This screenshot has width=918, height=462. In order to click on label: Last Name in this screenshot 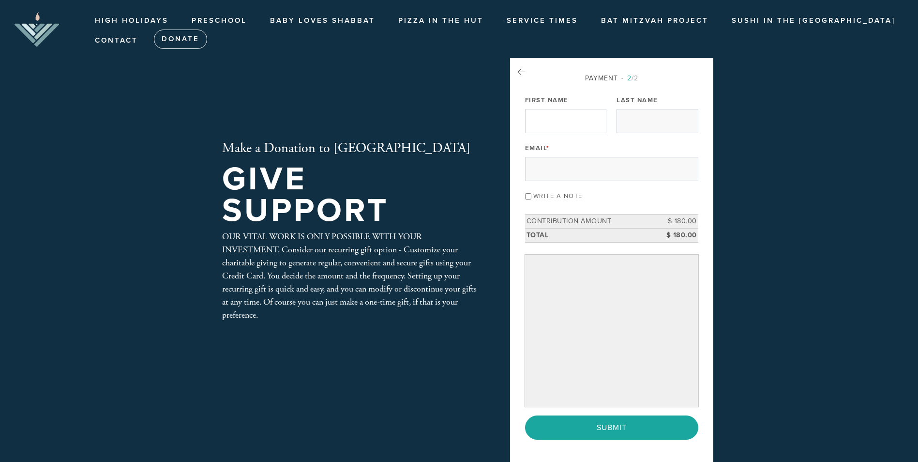, I will do `click(637, 100)`.